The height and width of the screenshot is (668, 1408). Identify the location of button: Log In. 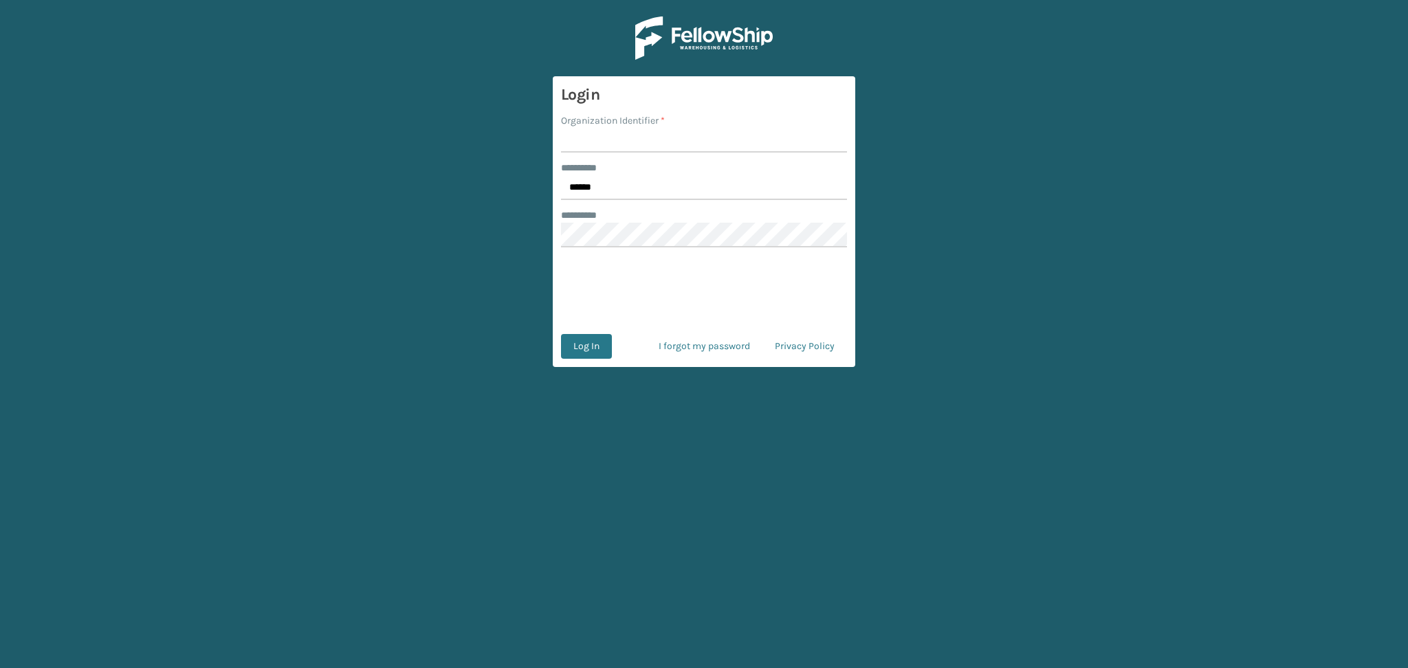
(586, 347).